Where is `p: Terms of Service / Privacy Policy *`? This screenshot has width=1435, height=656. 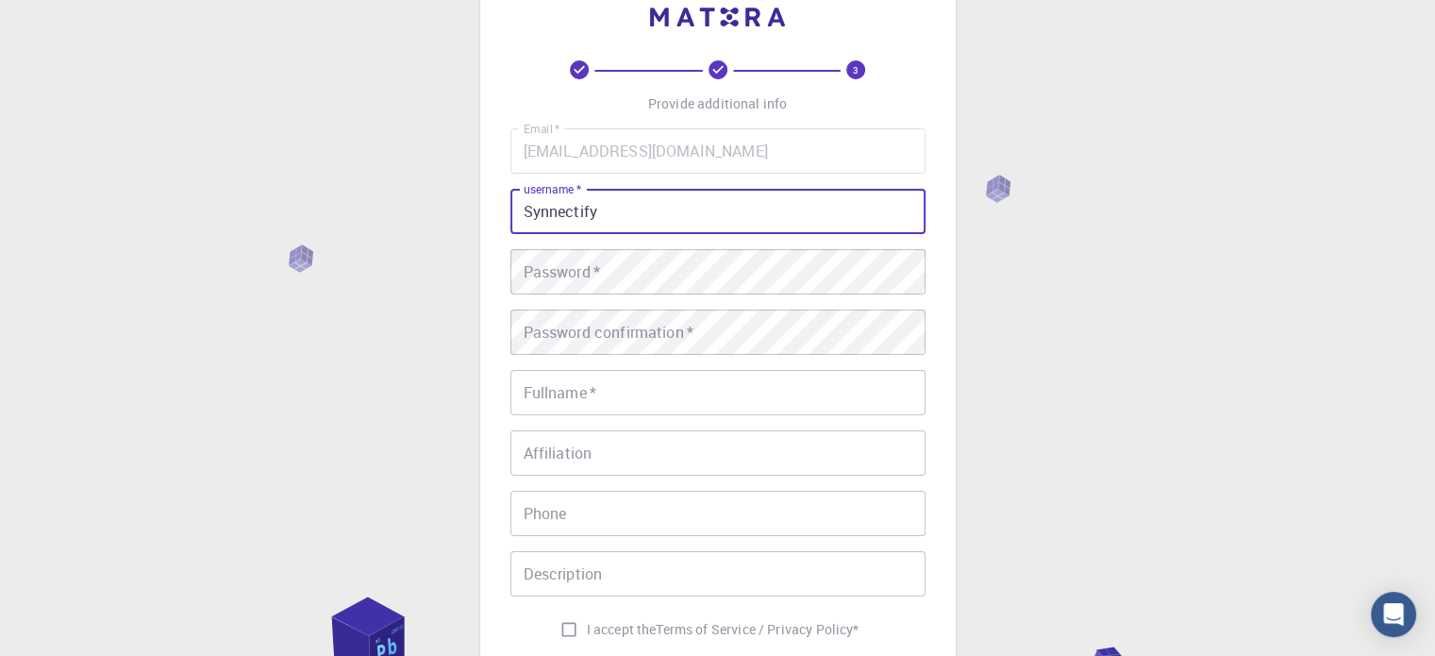
p: Terms of Service / Privacy Policy * is located at coordinates (757, 629).